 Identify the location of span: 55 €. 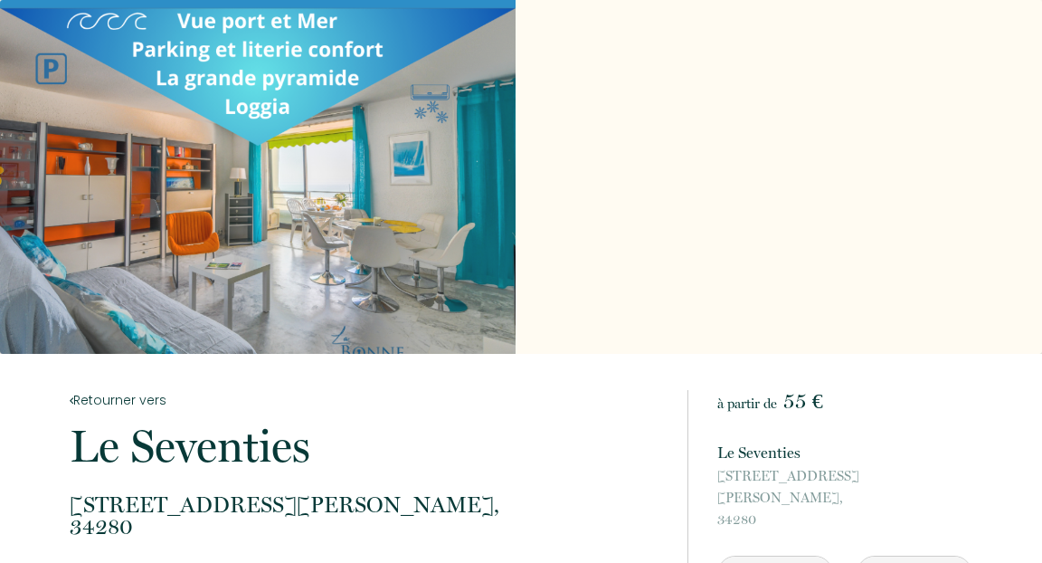
(804, 401).